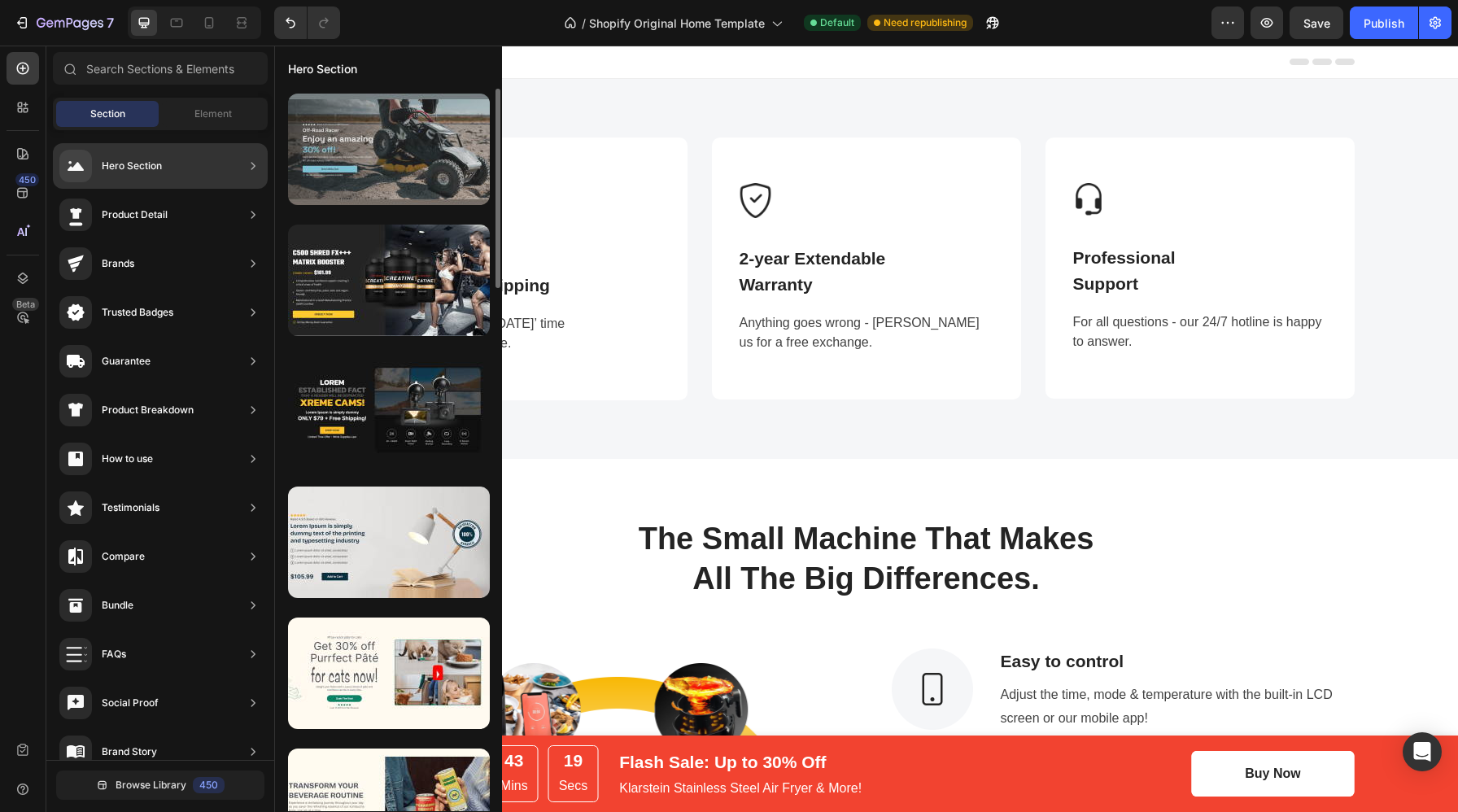  Describe the element at coordinates (593, 213) in the screenshot. I see `p: 2-year Extendable` at that location.